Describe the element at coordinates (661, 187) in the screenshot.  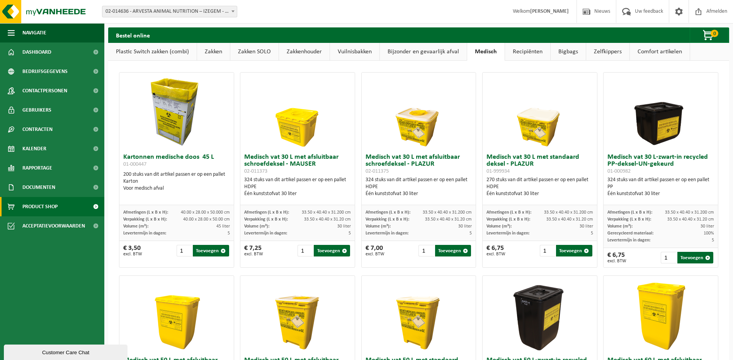
I see `div: PP` at that location.